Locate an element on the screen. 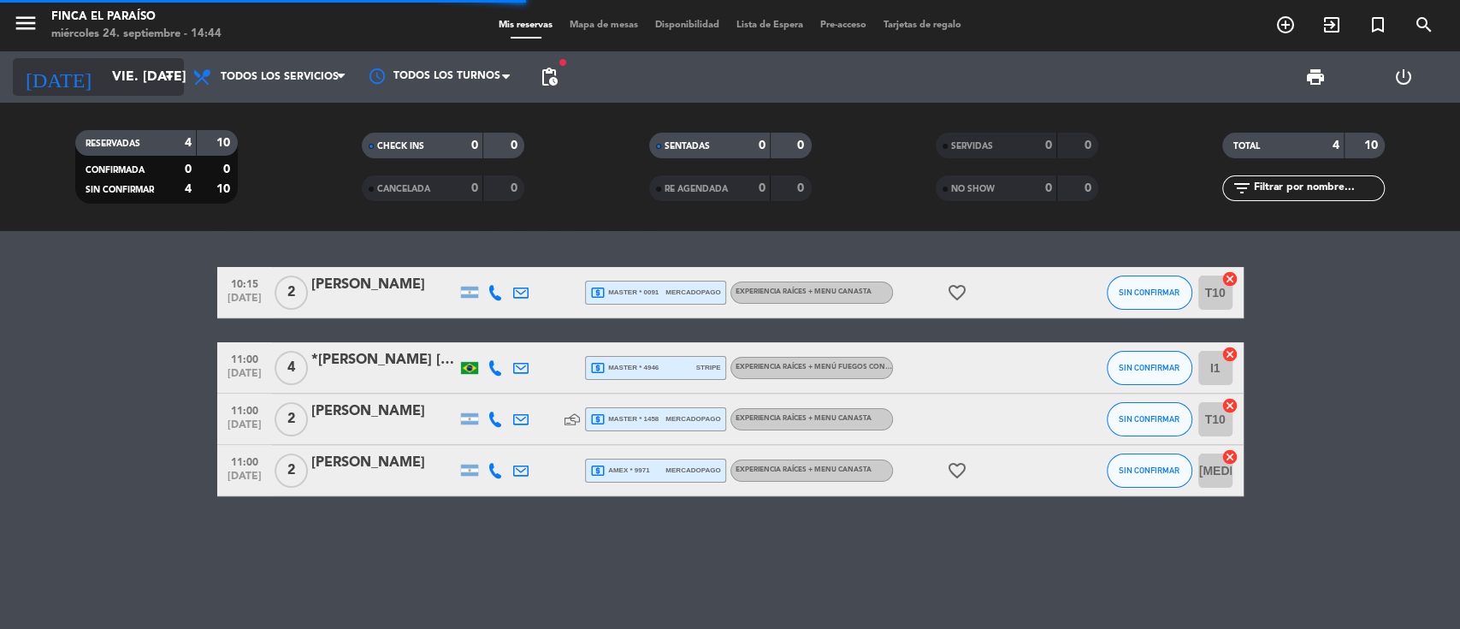 This screenshot has width=1460, height=629. span: EXPERIENCIA RAÍCES + MENÚ FUEGOS con Maridaje de Sangre | 11hs is located at coordinates (884, 367).